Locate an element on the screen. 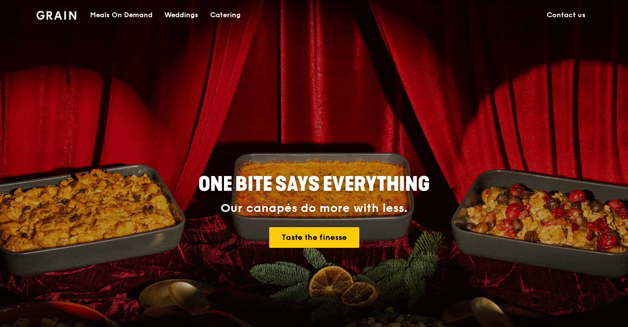 Image resolution: width=628 pixels, height=327 pixels. div: Weddings is located at coordinates (181, 15).